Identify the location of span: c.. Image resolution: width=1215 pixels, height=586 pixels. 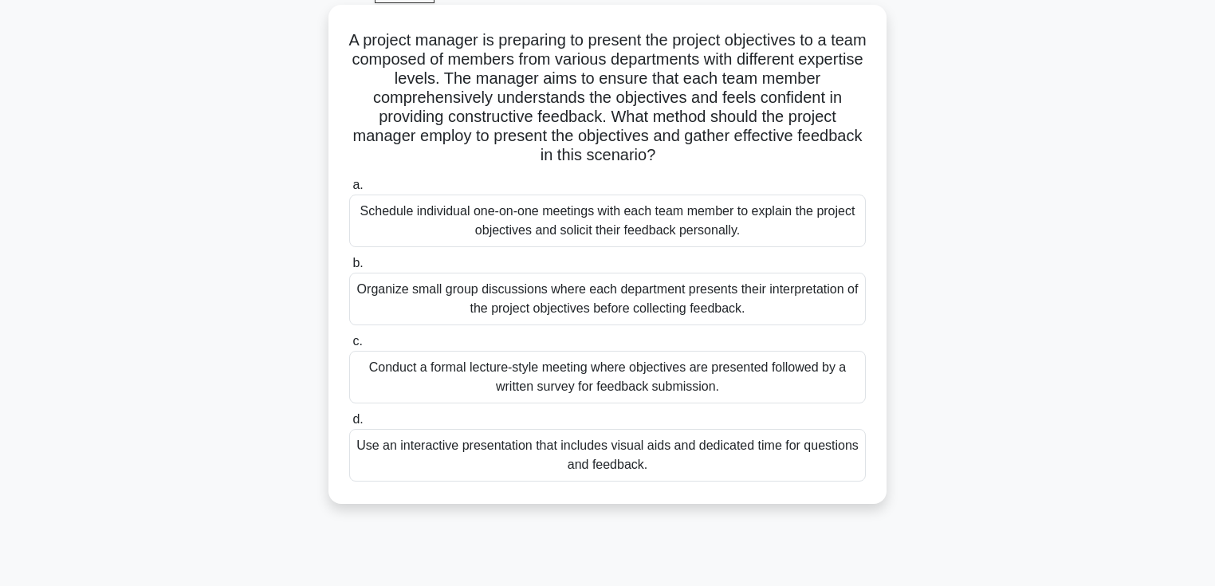
(357, 340).